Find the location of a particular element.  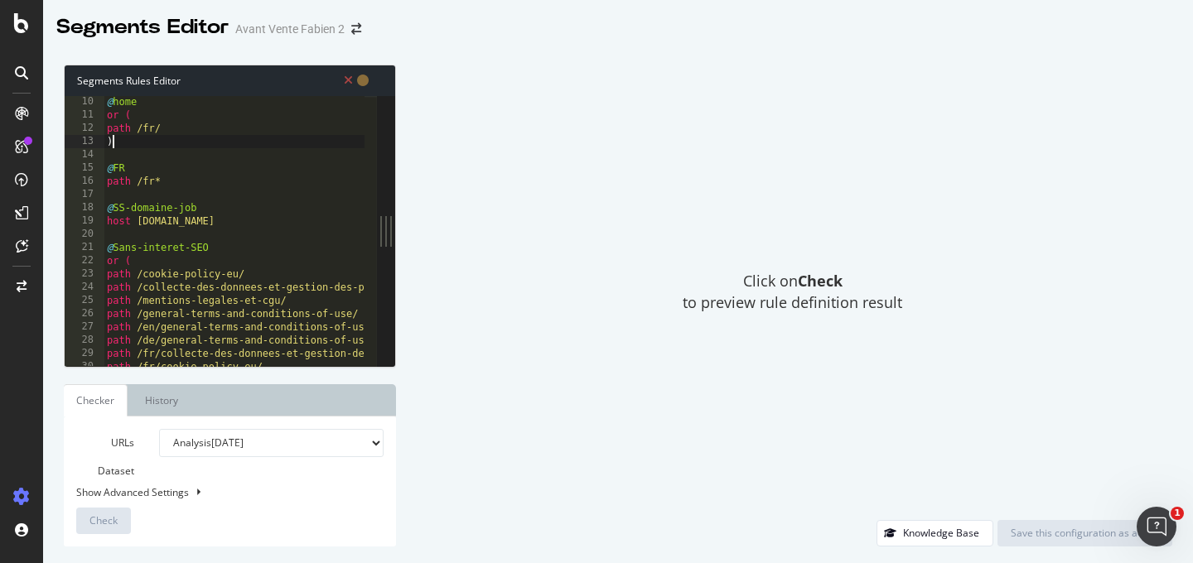

div: 26 is located at coordinates (84, 314).